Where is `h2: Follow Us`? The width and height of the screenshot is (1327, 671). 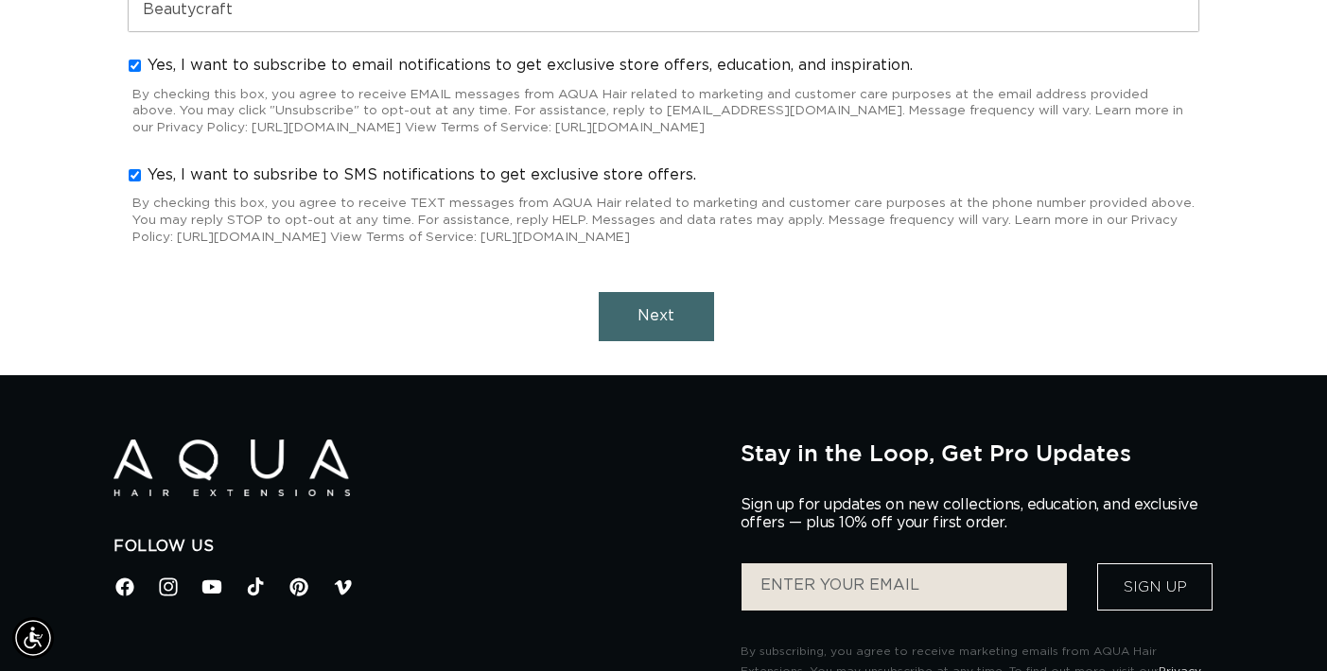 h2: Follow Us is located at coordinates (412, 546).